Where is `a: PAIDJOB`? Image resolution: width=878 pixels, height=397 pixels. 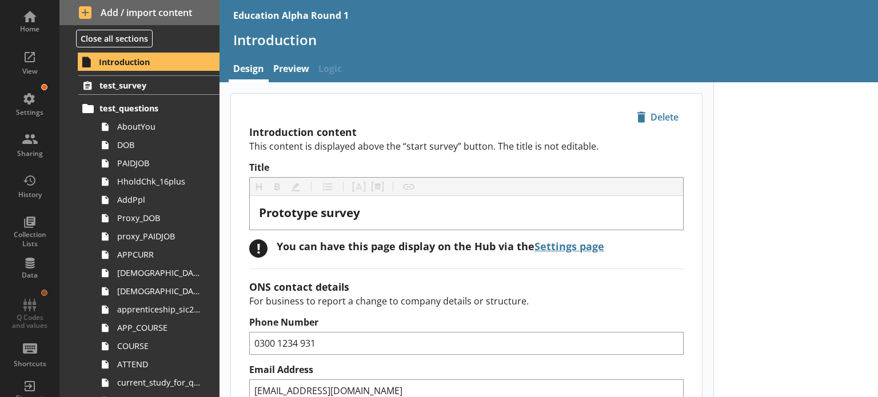
a: PAIDJOB is located at coordinates (158, 164).